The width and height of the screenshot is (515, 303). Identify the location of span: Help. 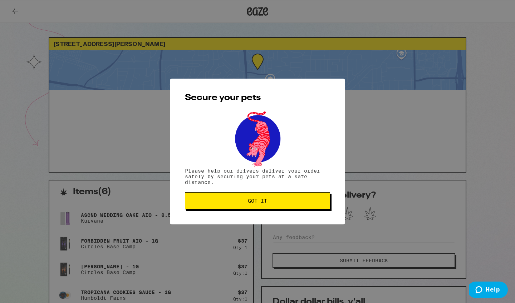
(24, 8).